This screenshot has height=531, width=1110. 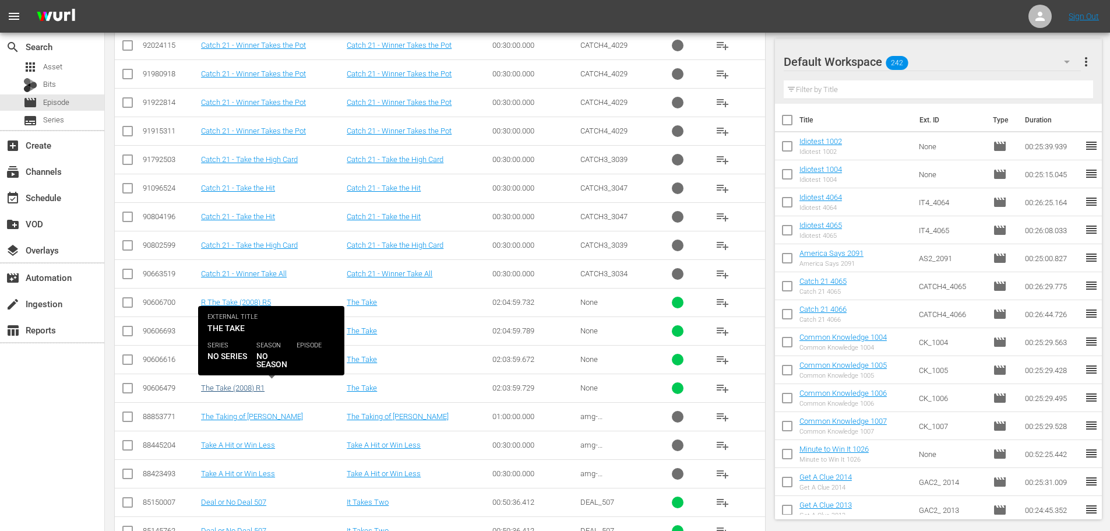 I want to click on a: Deal or No Deal 507, so click(x=234, y=502).